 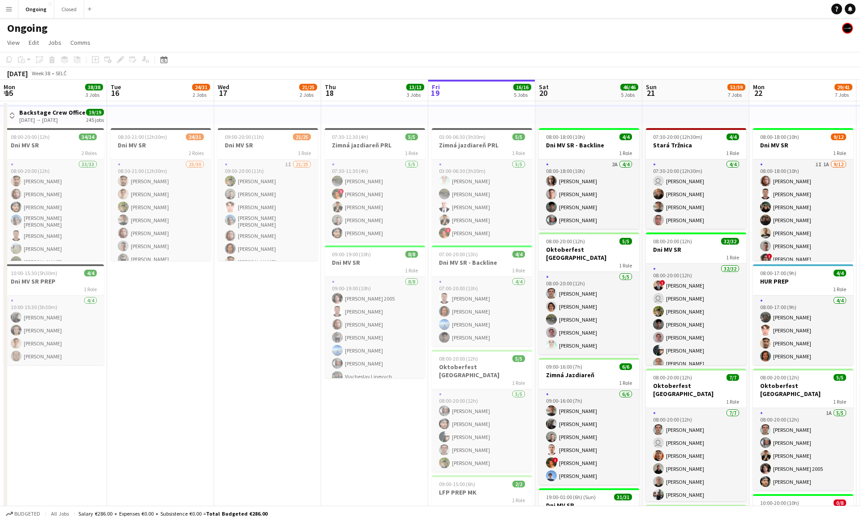 What do you see at coordinates (36, 9) in the screenshot?
I see `button: Ongoing` at bounding box center [36, 9].